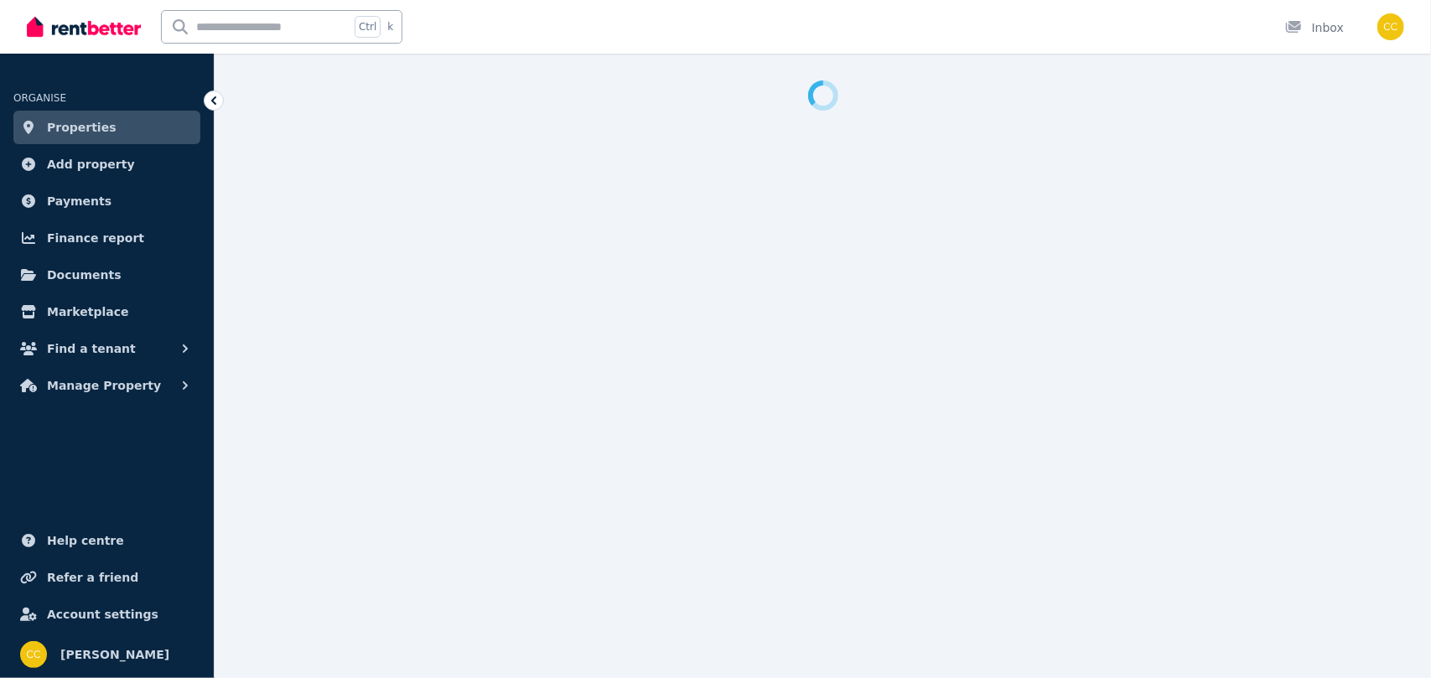 This screenshot has width=1431, height=678. Describe the element at coordinates (84, 275) in the screenshot. I see `span: Documents` at that location.